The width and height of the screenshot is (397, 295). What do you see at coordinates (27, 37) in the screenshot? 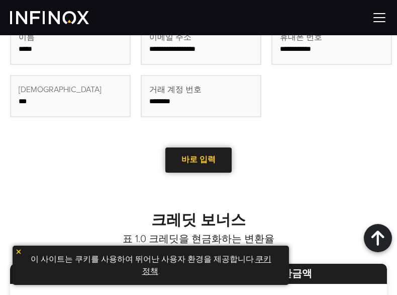
I see `span: 이름` at bounding box center [27, 37].